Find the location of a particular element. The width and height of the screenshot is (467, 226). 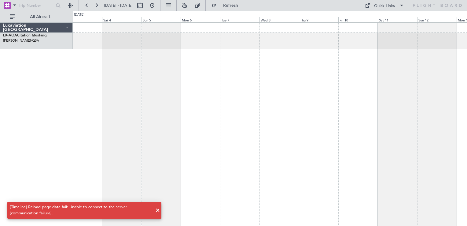

button: Quick Links is located at coordinates (385, 6).